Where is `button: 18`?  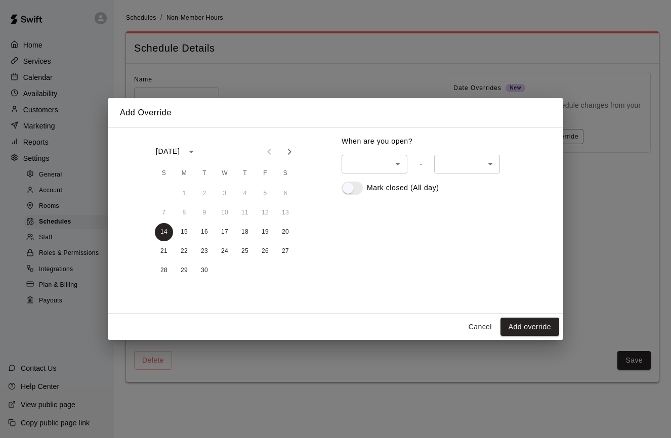
button: 18 is located at coordinates (245, 232).